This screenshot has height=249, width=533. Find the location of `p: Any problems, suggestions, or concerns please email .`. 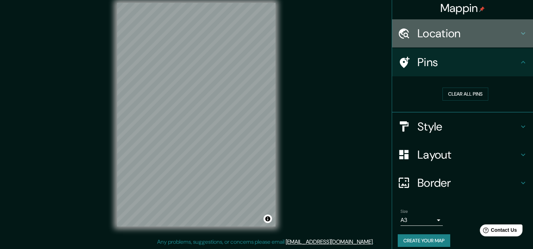

p: Any problems, suggestions, or concerns please email . is located at coordinates (265, 242).